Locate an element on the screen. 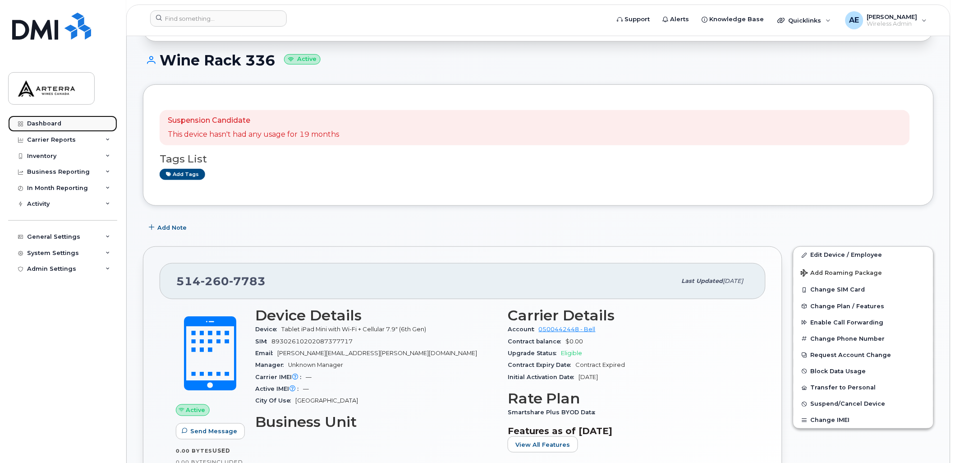 Image resolution: width=955 pixels, height=463 pixels. button: Change Plan / Features is located at coordinates (863, 306).